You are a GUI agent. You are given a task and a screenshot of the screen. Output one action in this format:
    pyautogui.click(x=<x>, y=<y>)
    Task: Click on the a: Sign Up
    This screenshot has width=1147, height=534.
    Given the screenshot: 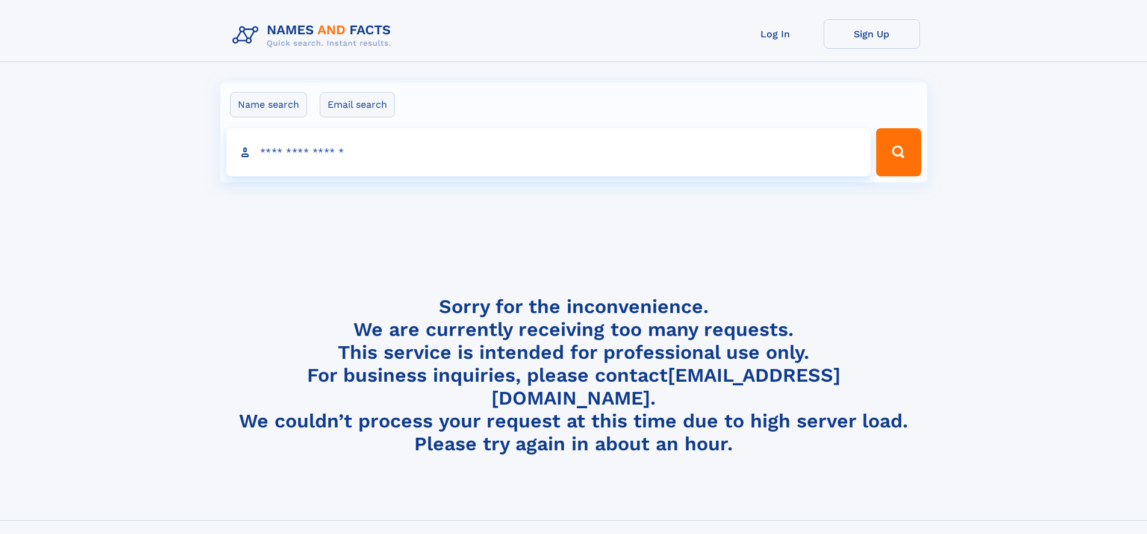 What is the action you would take?
    pyautogui.click(x=872, y=34)
    